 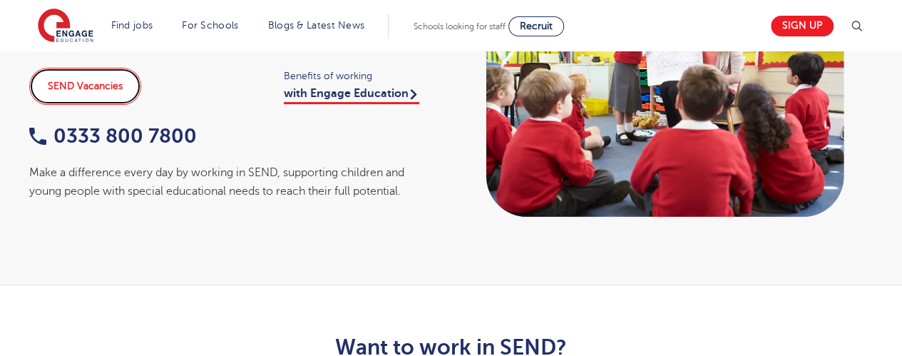 I want to click on img: Engage Education, so click(x=66, y=26).